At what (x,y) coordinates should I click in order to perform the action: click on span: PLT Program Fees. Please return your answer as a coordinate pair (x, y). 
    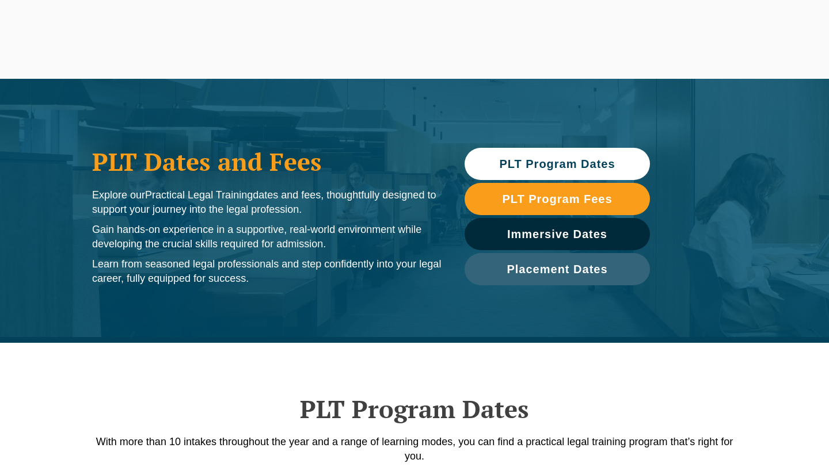
    Looking at the image, I should click on (556, 199).